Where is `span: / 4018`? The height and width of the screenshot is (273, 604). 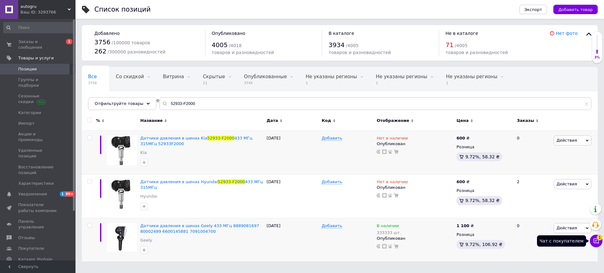 span: / 4018 is located at coordinates (235, 46).